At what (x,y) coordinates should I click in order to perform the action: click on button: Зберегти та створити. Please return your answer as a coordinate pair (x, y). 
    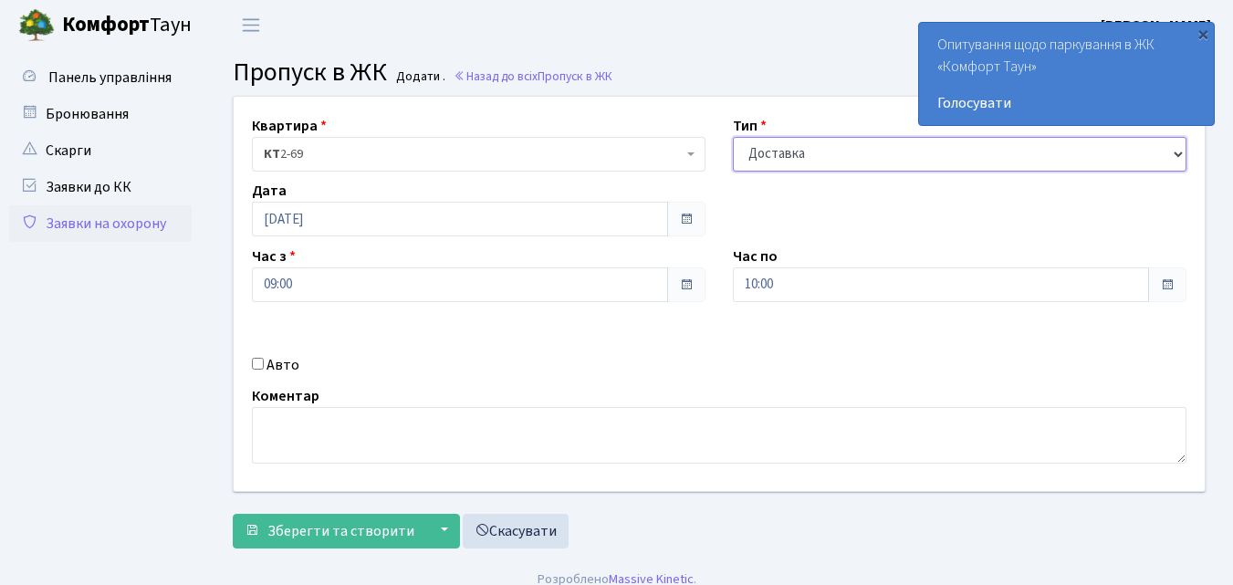
    Looking at the image, I should click on (330, 531).